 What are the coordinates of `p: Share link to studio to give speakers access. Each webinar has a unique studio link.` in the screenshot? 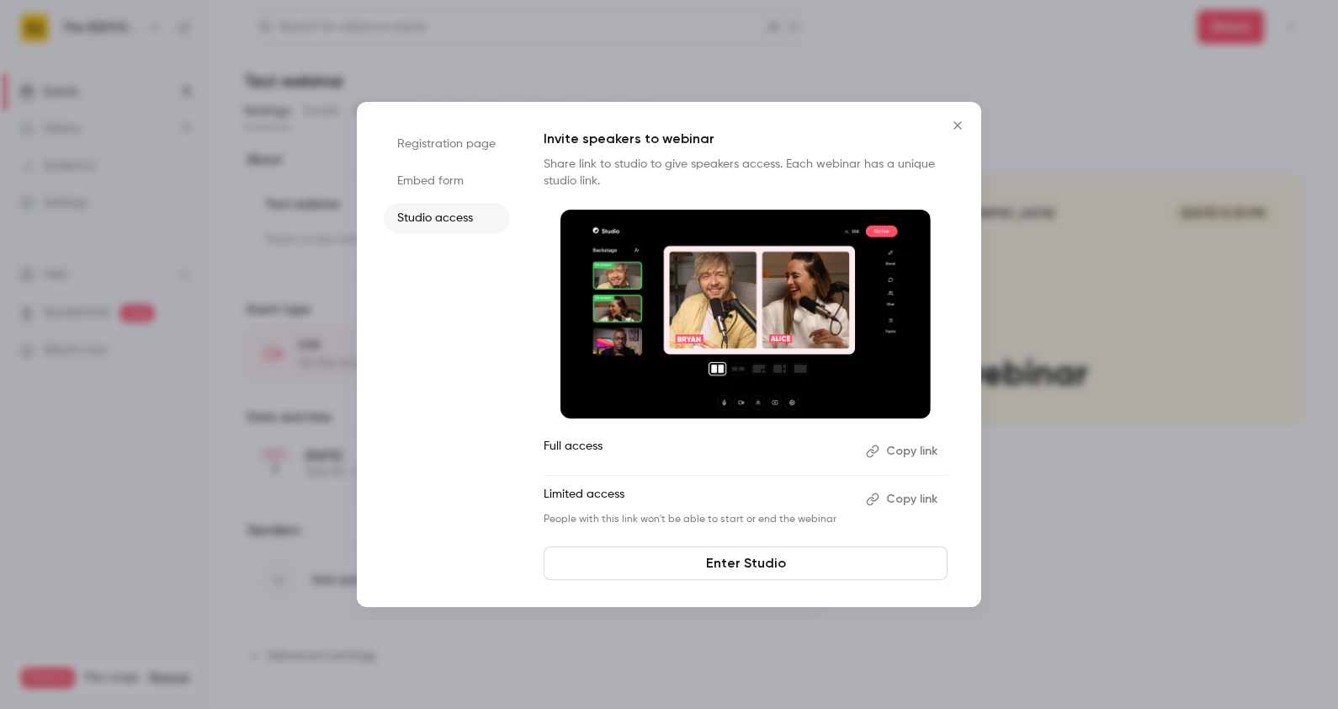 It's located at (746, 173).